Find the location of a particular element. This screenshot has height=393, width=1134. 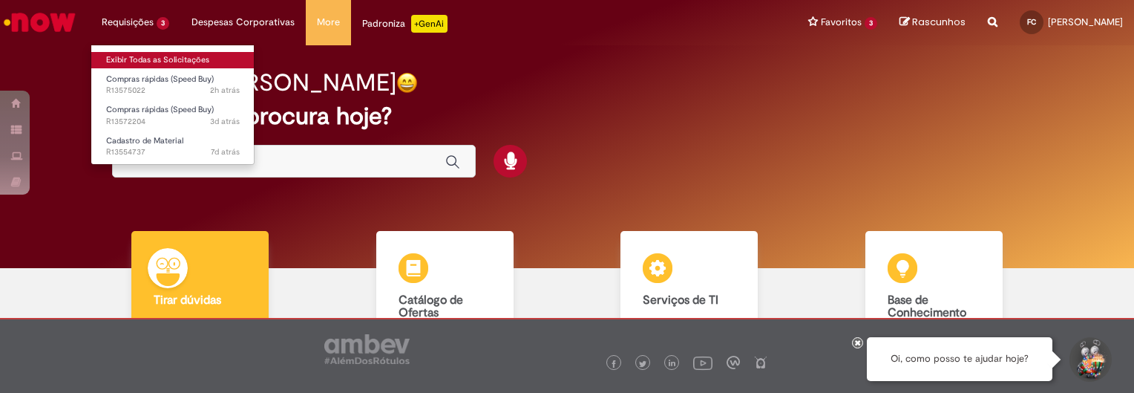

b: Serviços de TI is located at coordinates (681, 300).